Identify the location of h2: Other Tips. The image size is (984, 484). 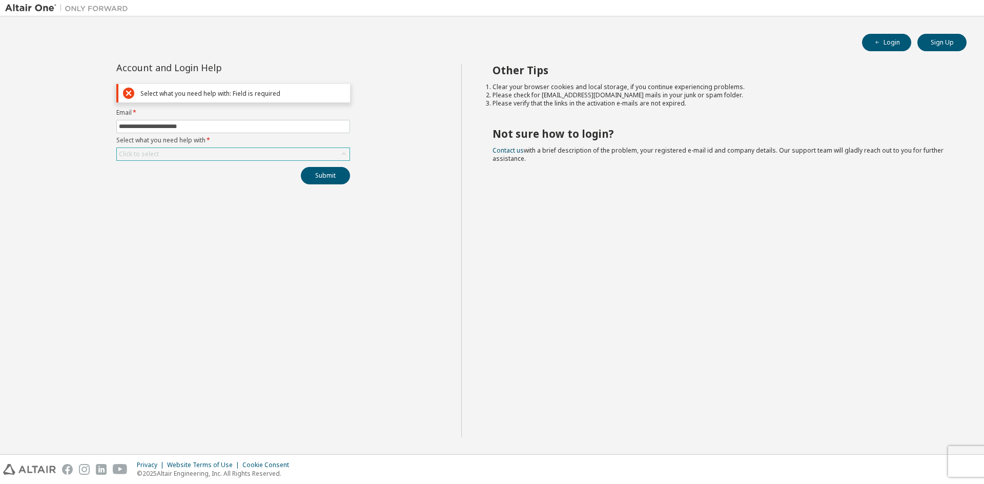
(720, 70).